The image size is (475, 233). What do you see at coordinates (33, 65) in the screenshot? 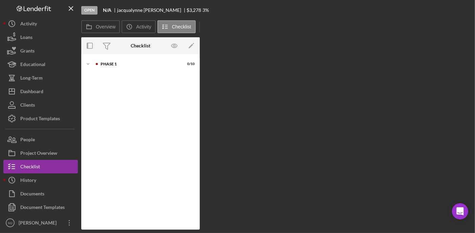
I see `div: Educational` at bounding box center [33, 65].